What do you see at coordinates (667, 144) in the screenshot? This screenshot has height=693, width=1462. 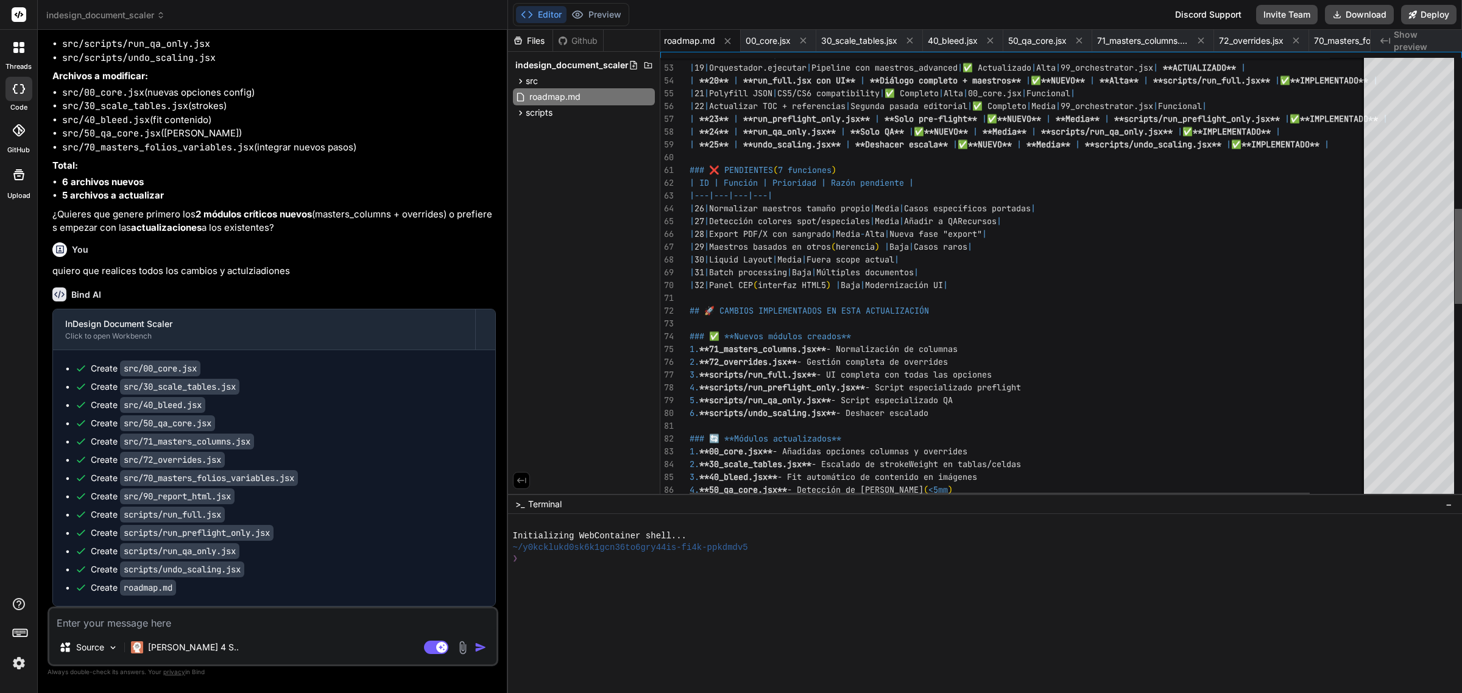 I see `div: 59` at bounding box center [667, 144].